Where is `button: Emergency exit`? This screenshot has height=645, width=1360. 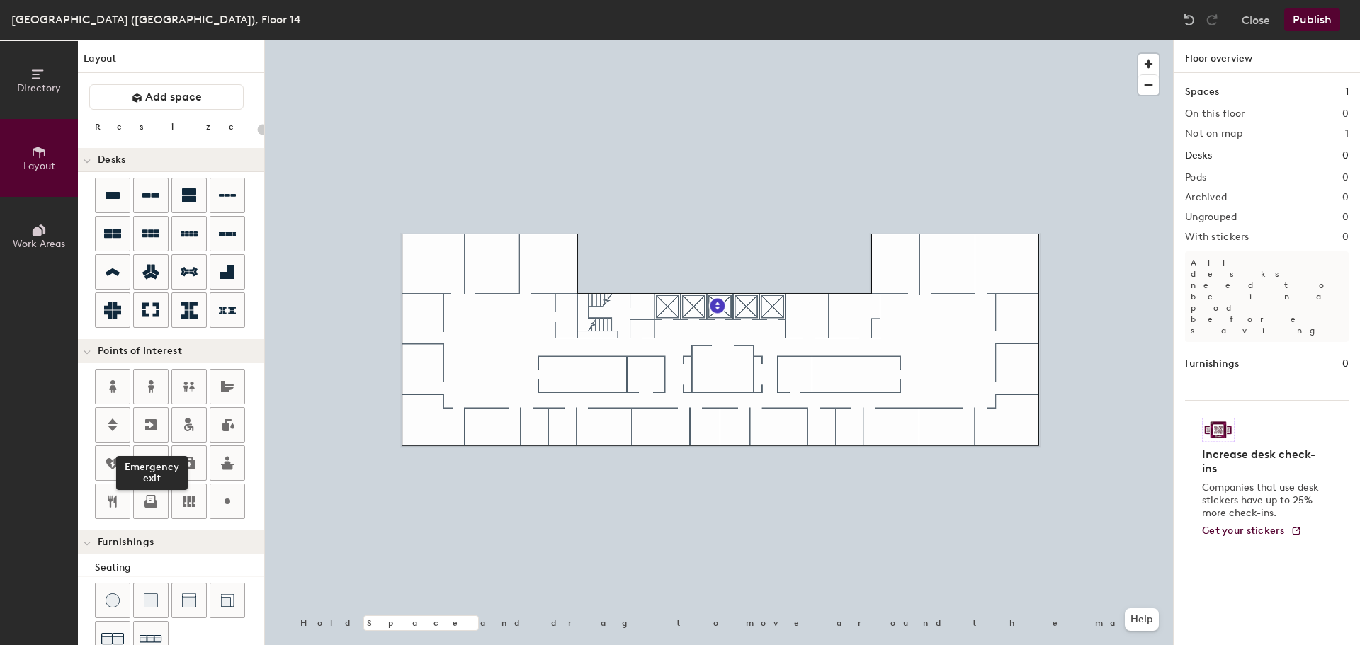
button: Emergency exit is located at coordinates (151, 425).